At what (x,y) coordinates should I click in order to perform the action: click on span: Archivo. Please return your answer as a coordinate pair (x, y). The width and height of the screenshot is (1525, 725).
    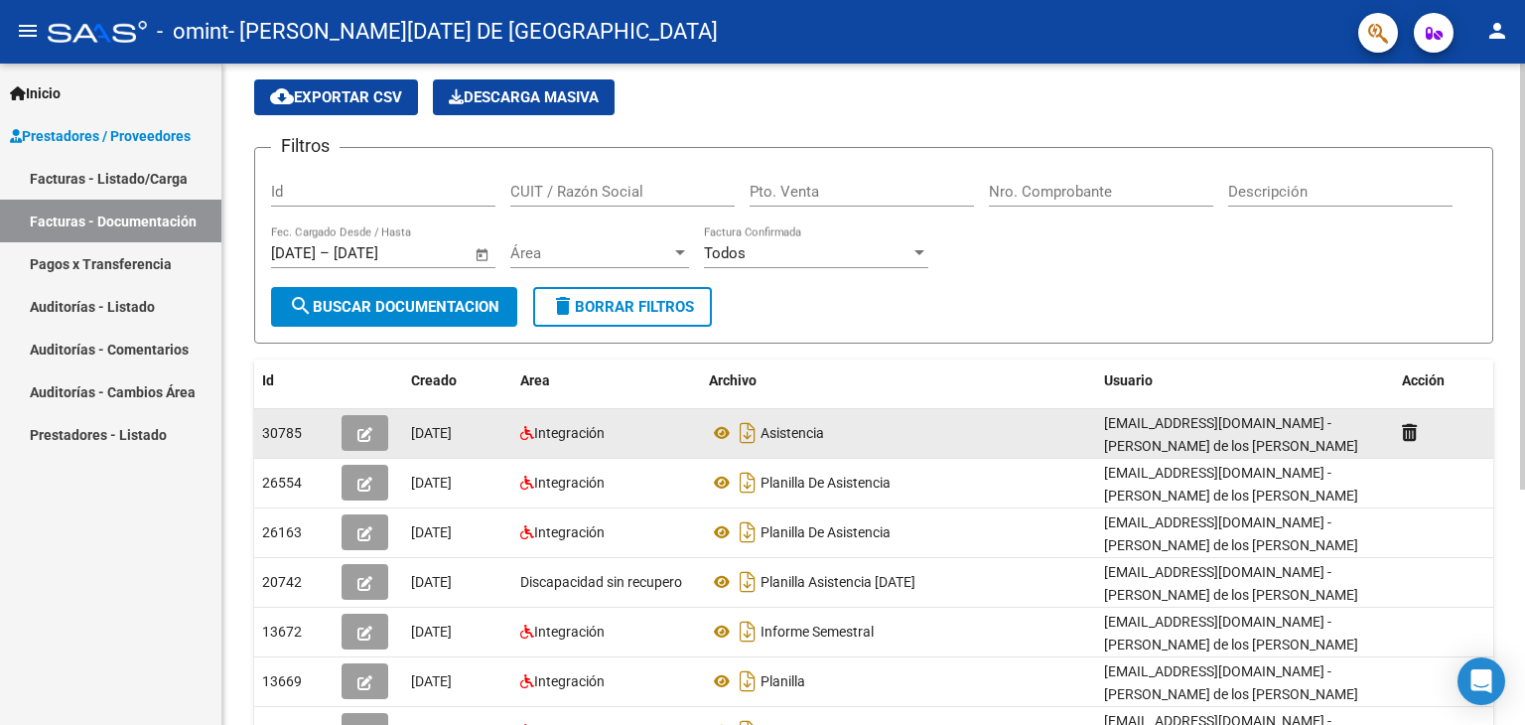
    Looking at the image, I should click on (733, 380).